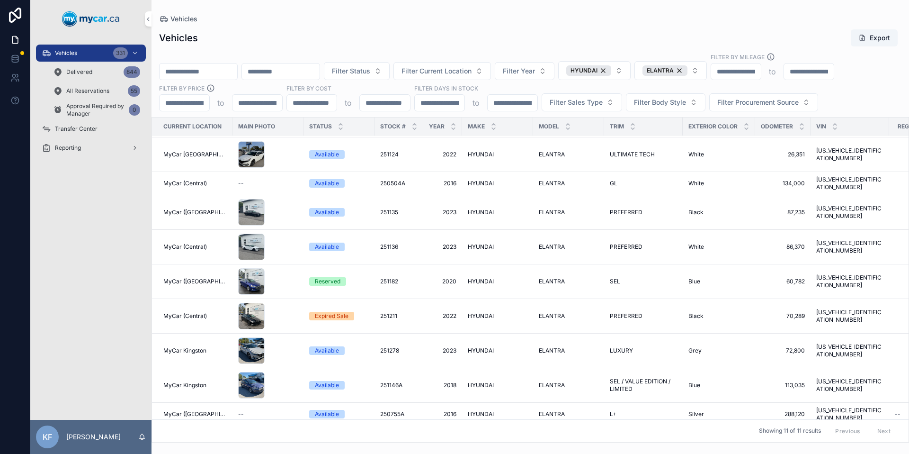  Describe the element at coordinates (783, 212) in the screenshot. I see `a: 87,235` at that location.